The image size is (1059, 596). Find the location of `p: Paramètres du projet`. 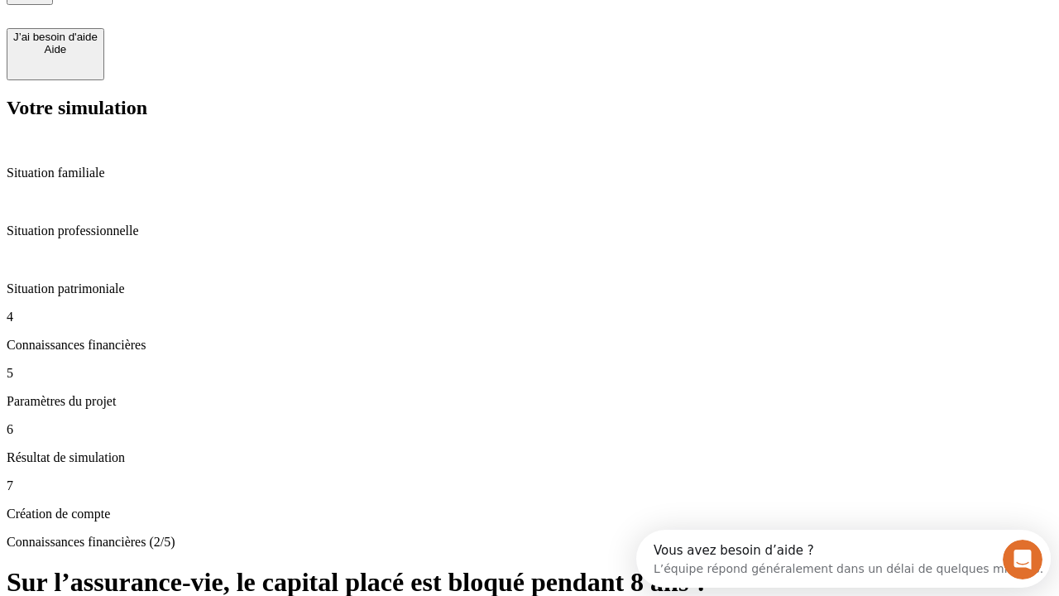

p: Paramètres du projet is located at coordinates (530, 401).